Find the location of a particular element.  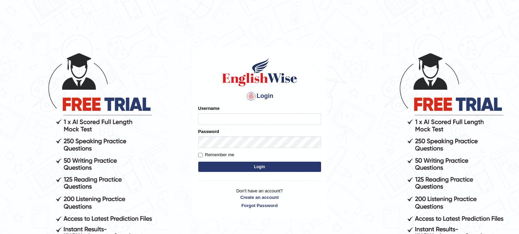

label: Remember me is located at coordinates (216, 155).